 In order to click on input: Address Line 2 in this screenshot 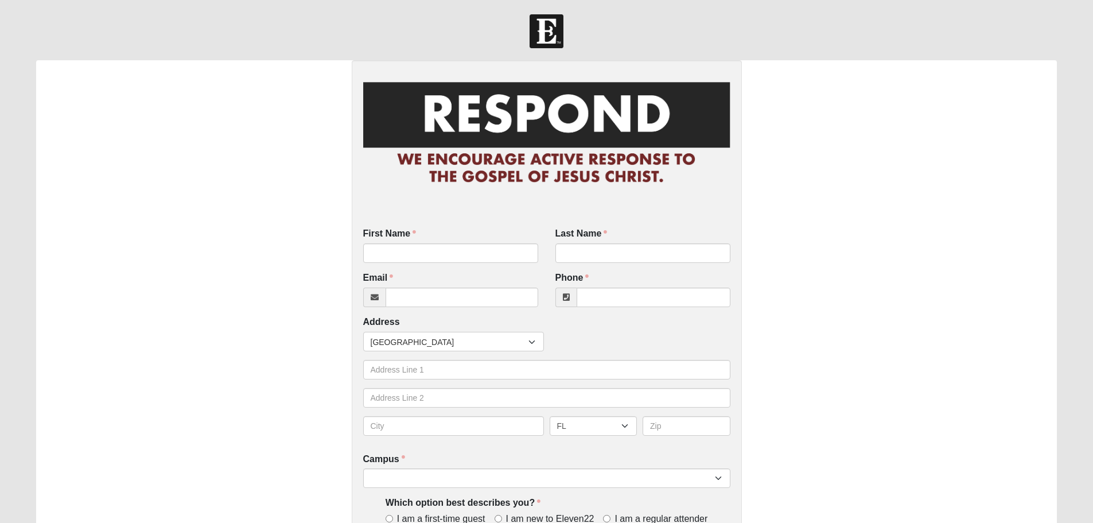, I will do `click(547, 398)`.